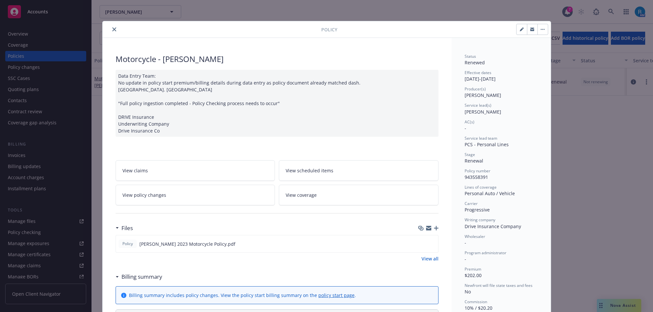 The height and width of the screenshot is (312, 653). What do you see at coordinates (359, 170) in the screenshot?
I see `a: View scheduled items` at bounding box center [359, 170].